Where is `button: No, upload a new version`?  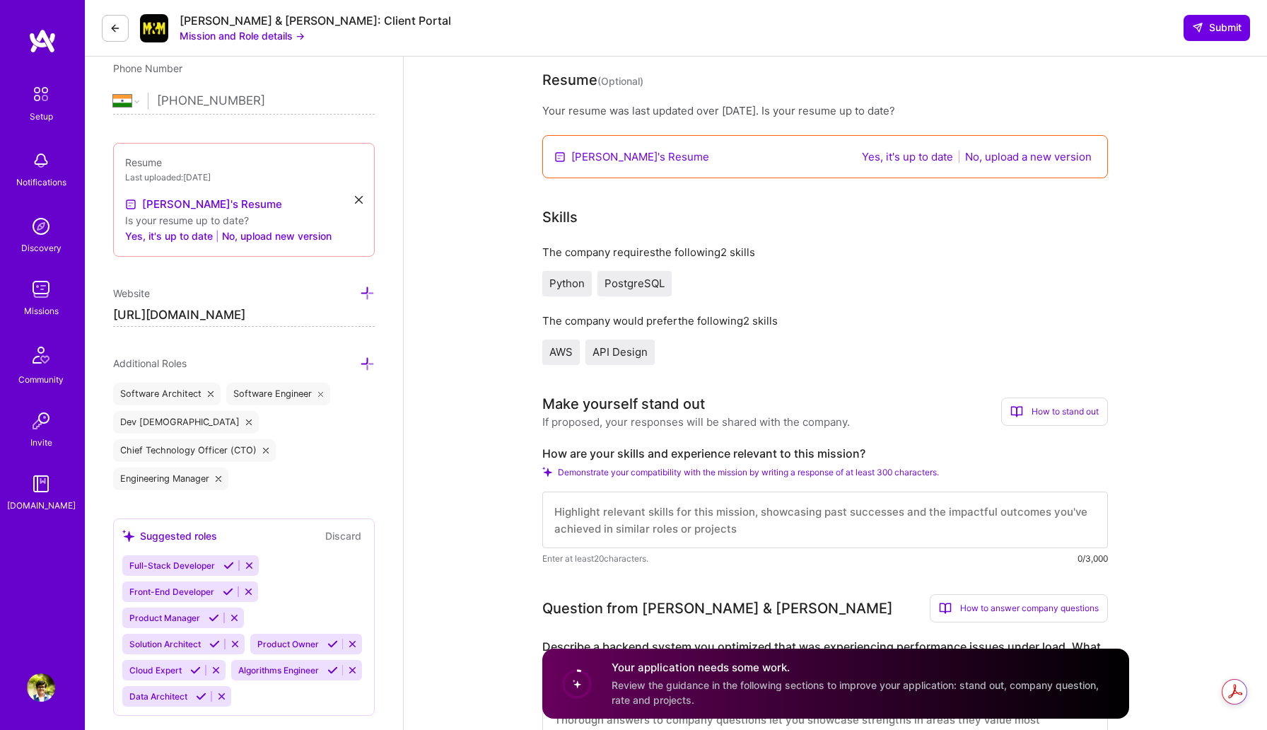
button: No, upload a new version is located at coordinates (1028, 156).